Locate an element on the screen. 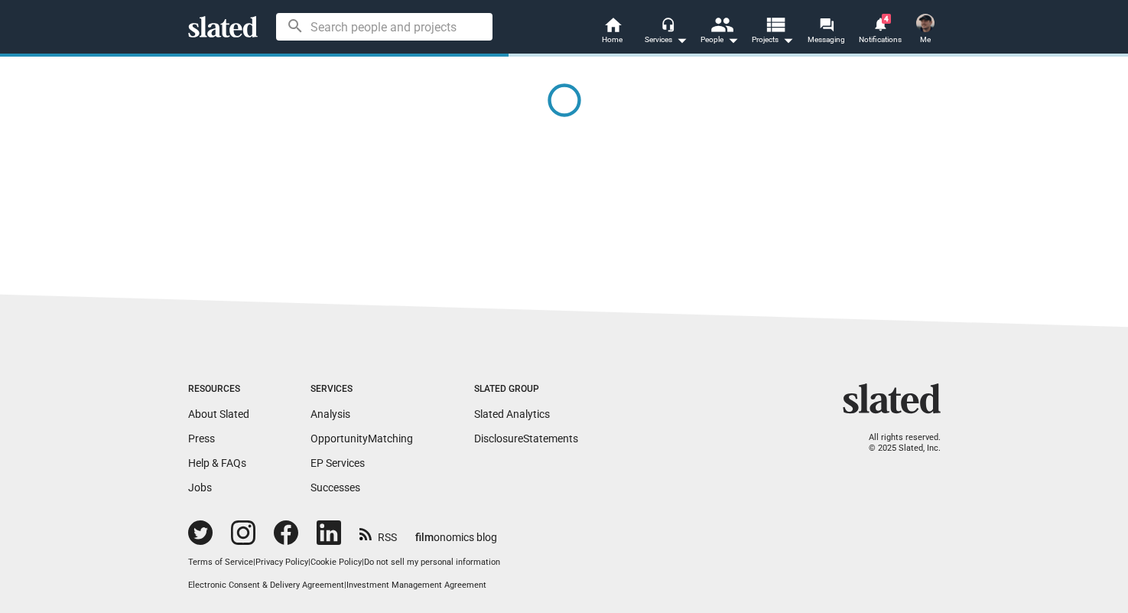  button: People is located at coordinates (720, 32).